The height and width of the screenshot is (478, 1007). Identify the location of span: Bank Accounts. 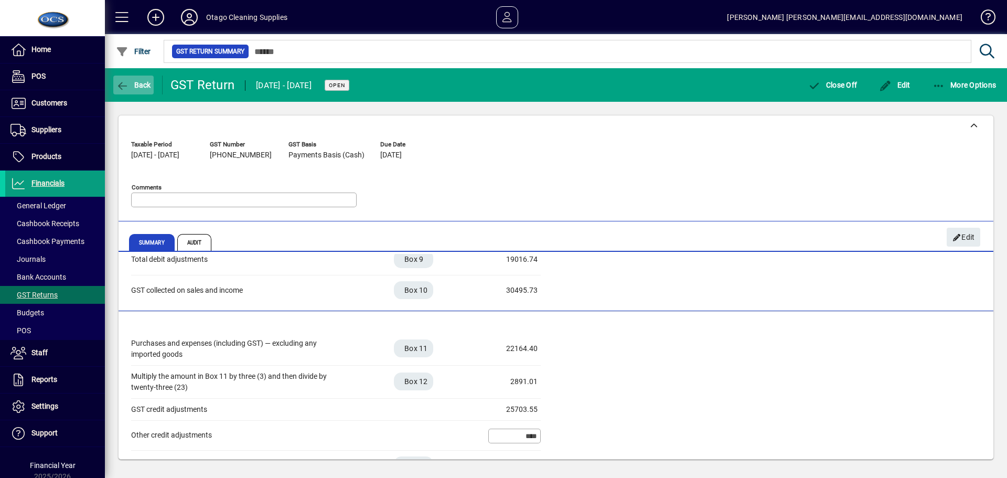
(38, 277).